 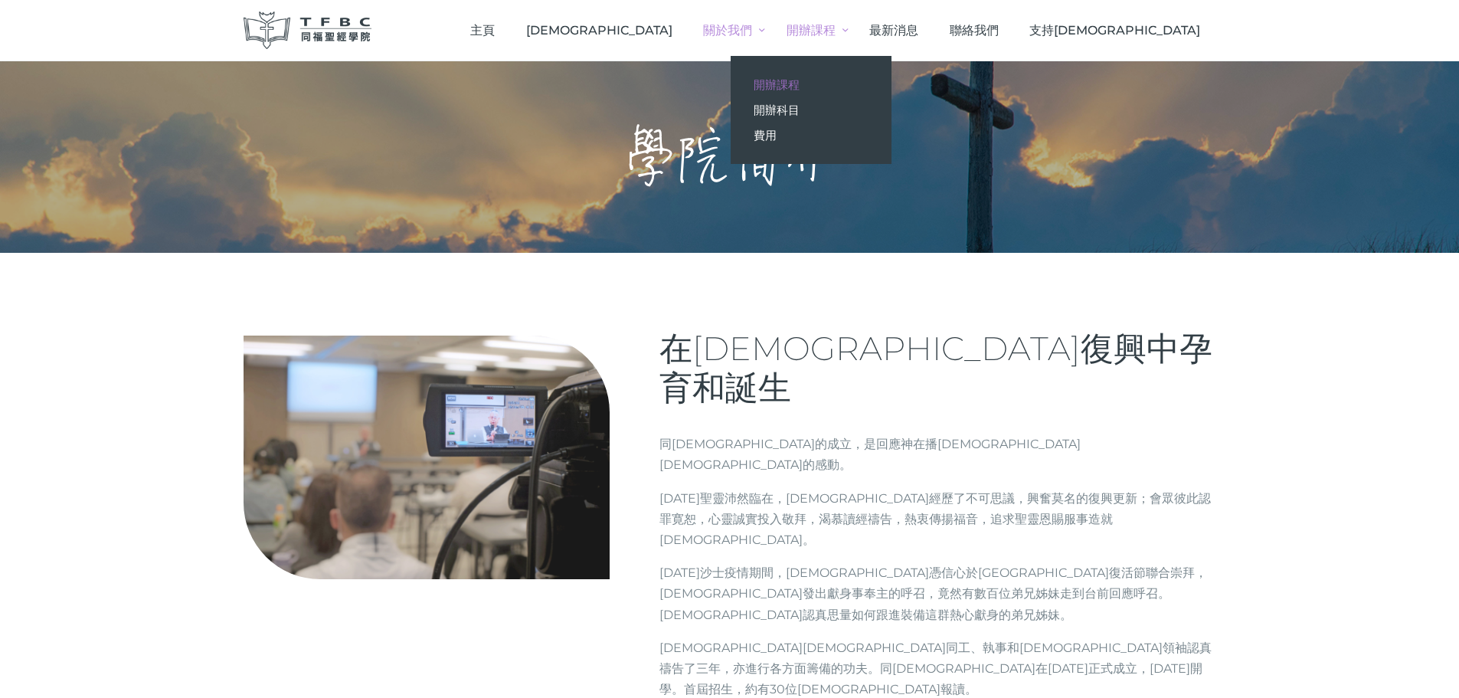 What do you see at coordinates (730, 157) in the screenshot?
I see `h1: 學院簡介` at bounding box center [730, 157].